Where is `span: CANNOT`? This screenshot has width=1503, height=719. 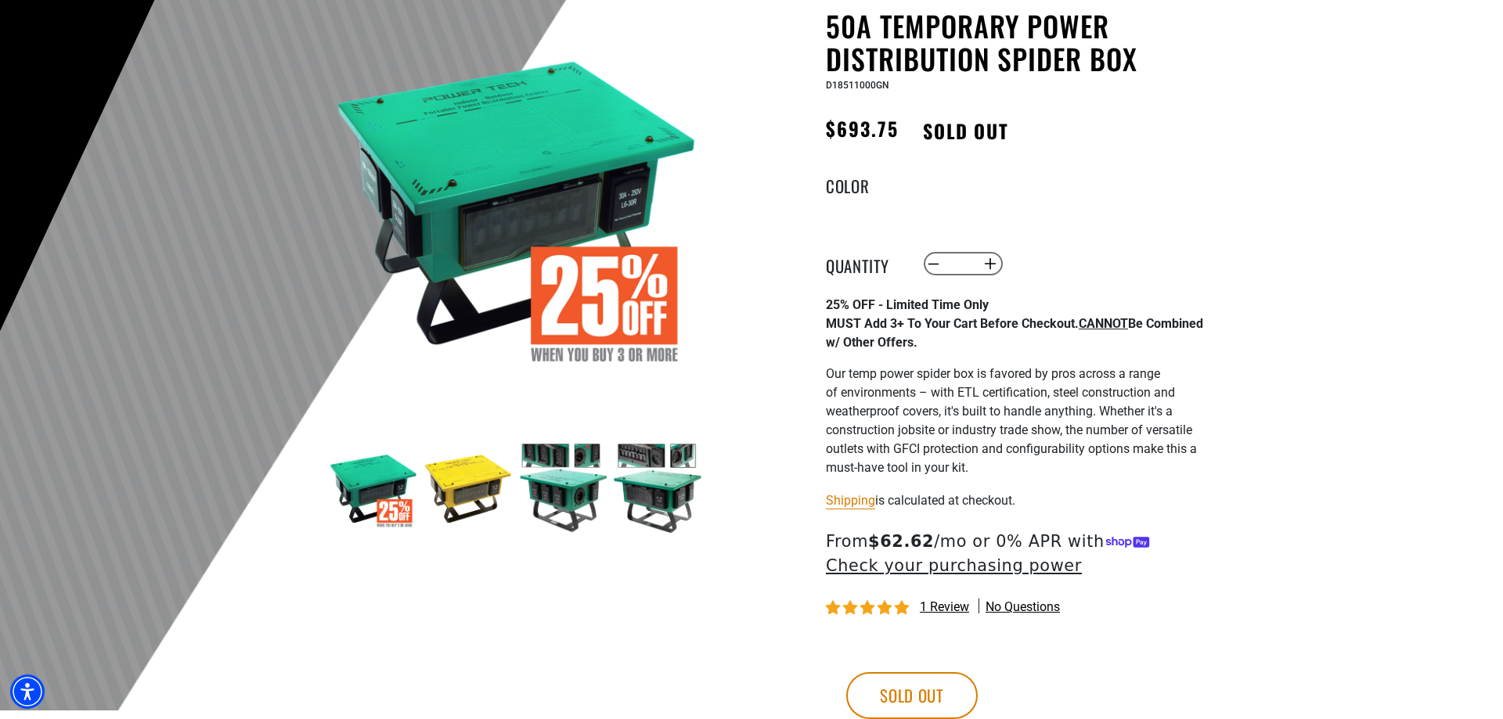 span: CANNOT is located at coordinates (1103, 323).